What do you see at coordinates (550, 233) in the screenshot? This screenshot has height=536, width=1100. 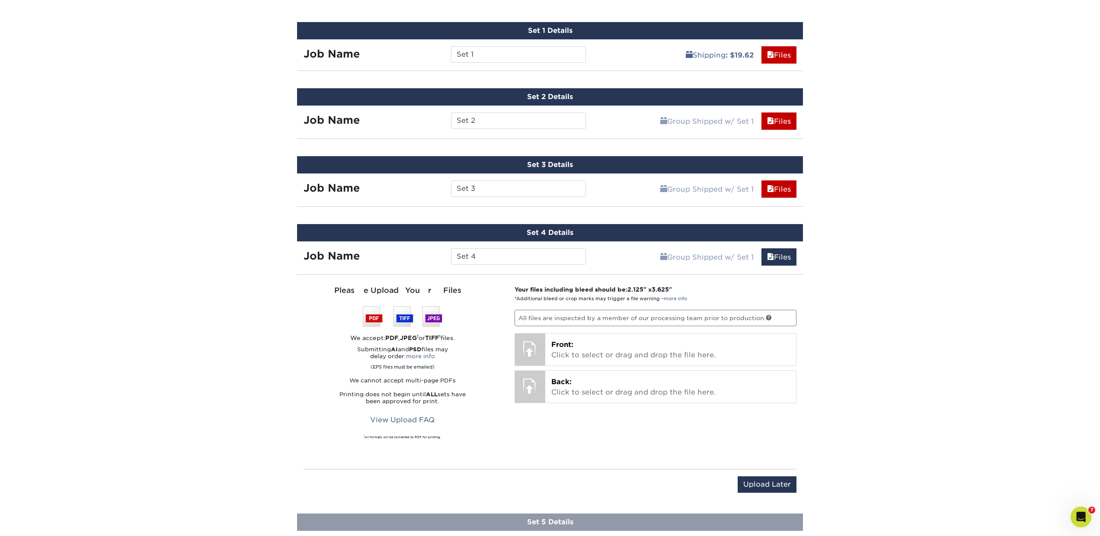 I see `div: Set 4 Details` at bounding box center [550, 233].